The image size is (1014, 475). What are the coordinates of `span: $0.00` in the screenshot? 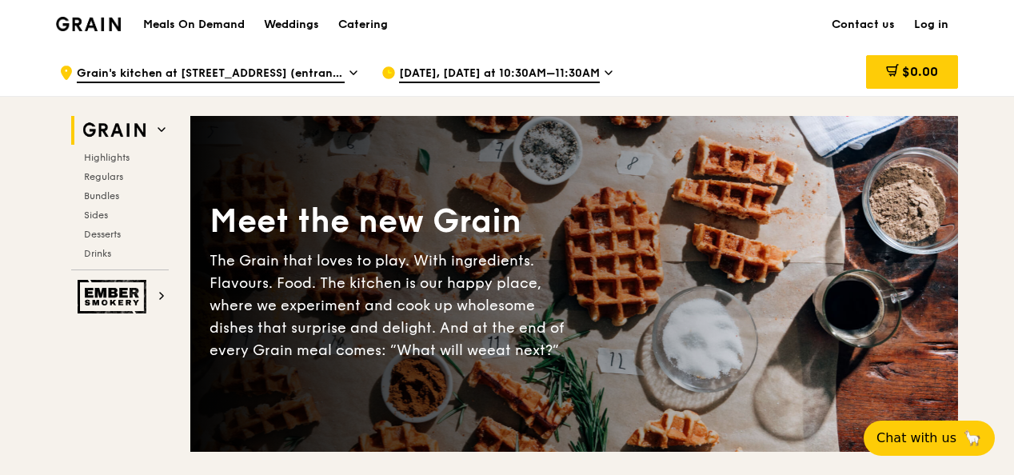 It's located at (919, 71).